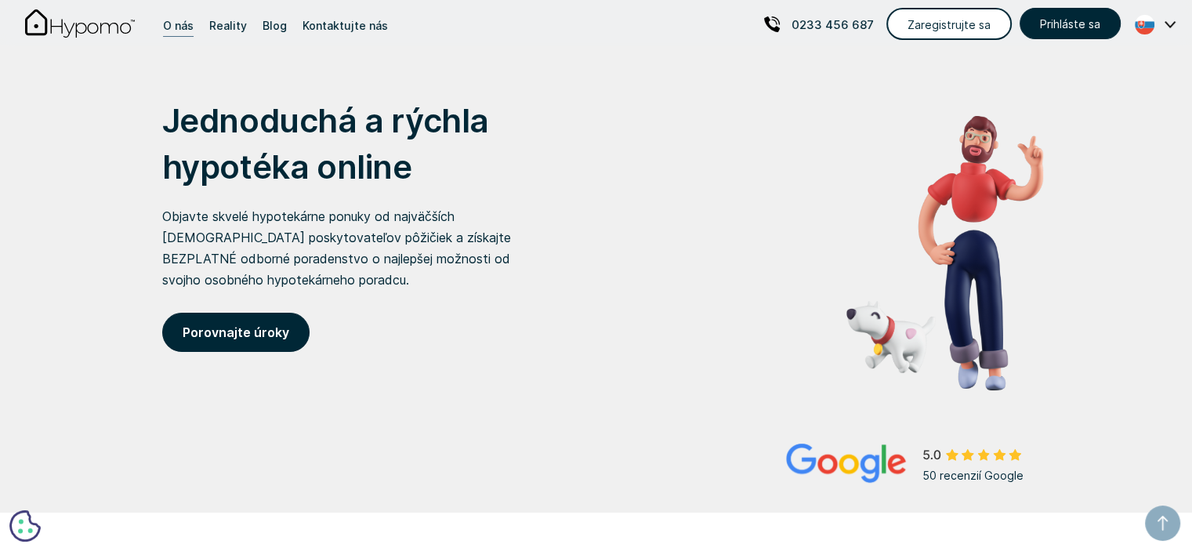 Image resolution: width=1192 pixels, height=551 pixels. I want to click on a: 0233 456 687, so click(819, 24).